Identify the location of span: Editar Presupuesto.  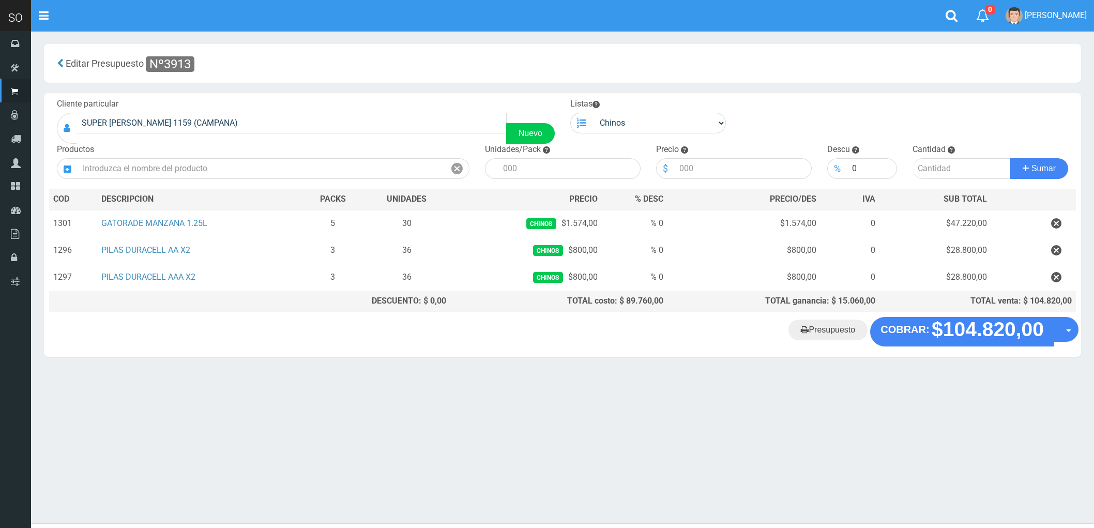
(104, 63).